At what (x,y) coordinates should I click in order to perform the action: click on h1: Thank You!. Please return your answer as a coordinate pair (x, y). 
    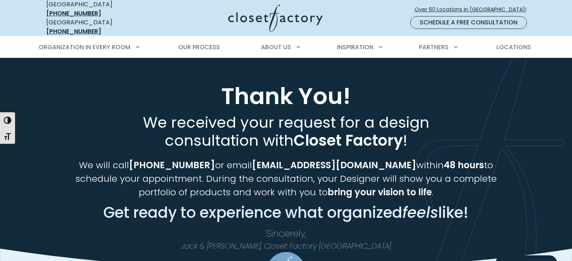
    Looking at the image, I should click on (286, 96).